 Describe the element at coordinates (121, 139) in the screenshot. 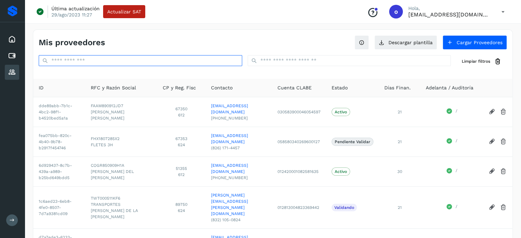

I see `span: FHX1807285X2` at that location.